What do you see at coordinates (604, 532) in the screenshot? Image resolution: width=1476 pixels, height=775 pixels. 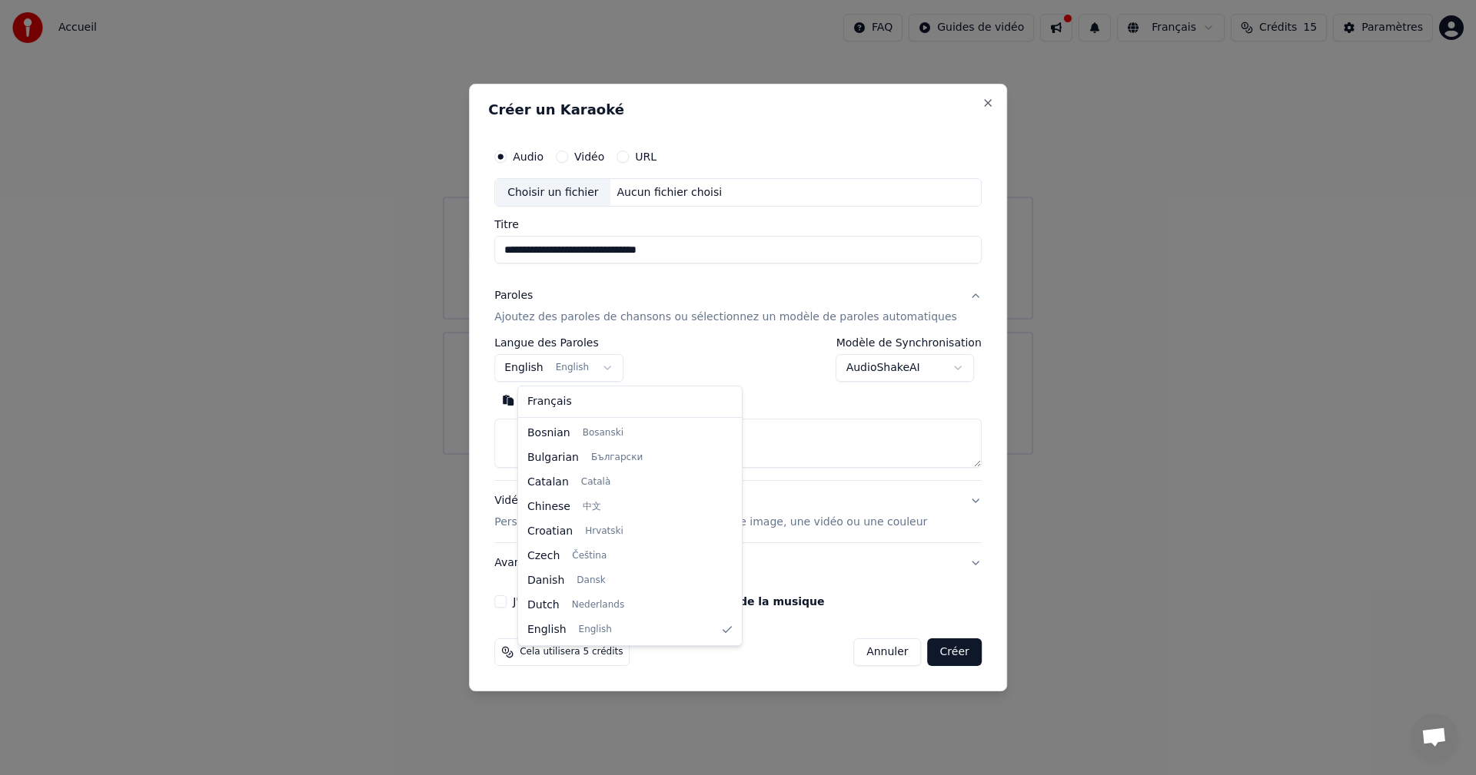 I see `span: Hrvatski` at bounding box center [604, 532].